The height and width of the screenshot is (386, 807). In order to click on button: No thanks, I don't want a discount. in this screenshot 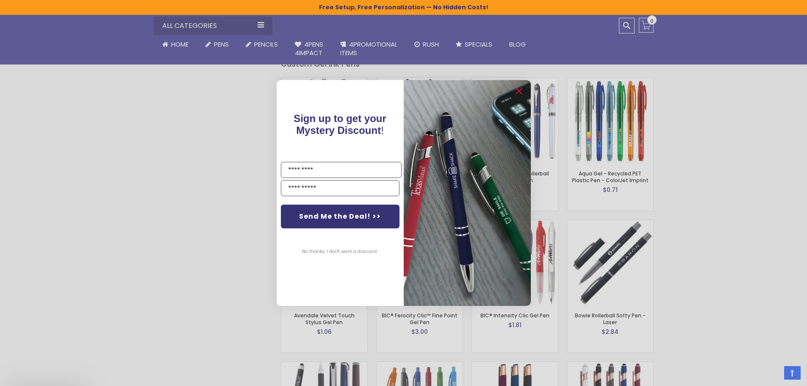, I will do `click(340, 252)`.